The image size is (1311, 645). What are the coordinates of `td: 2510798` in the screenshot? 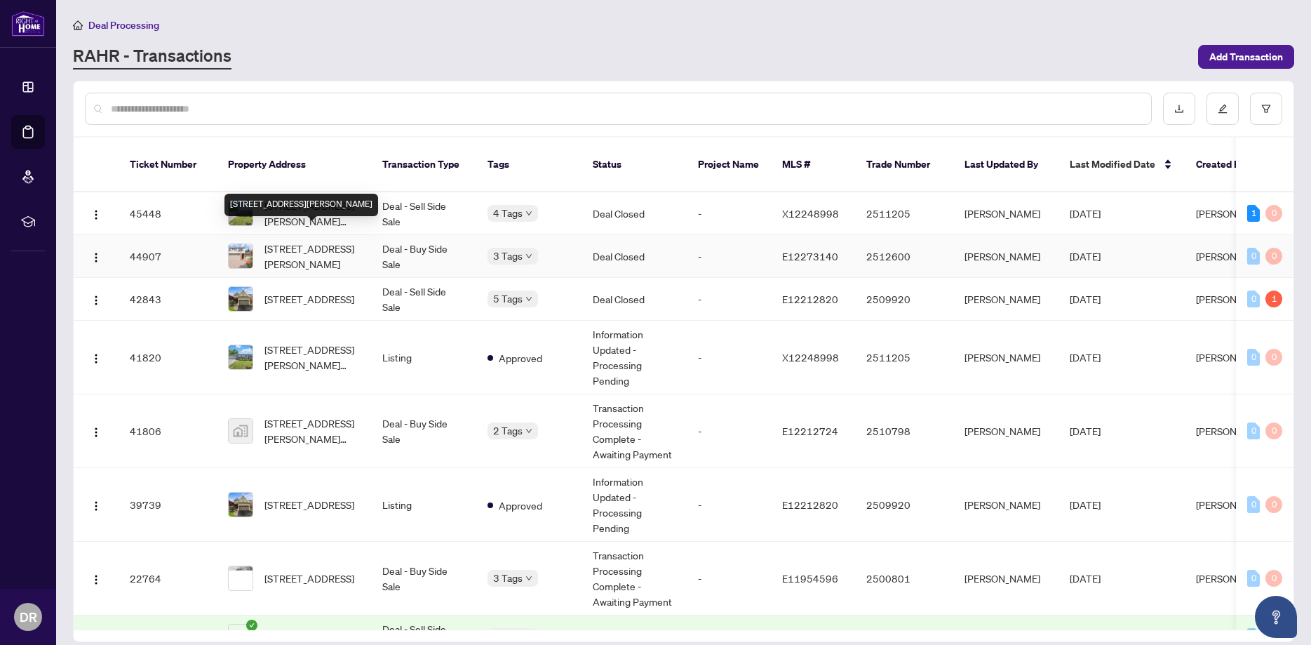 It's located at (904, 431).